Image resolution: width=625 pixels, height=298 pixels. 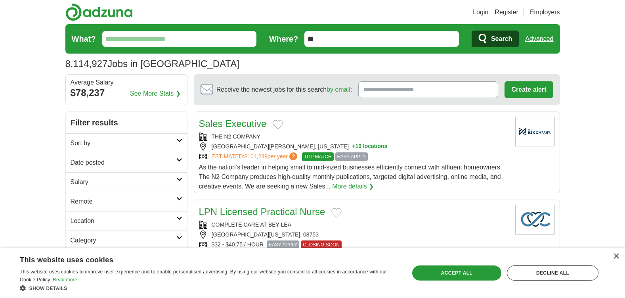 I want to click on h2: Filter results, so click(x=126, y=122).